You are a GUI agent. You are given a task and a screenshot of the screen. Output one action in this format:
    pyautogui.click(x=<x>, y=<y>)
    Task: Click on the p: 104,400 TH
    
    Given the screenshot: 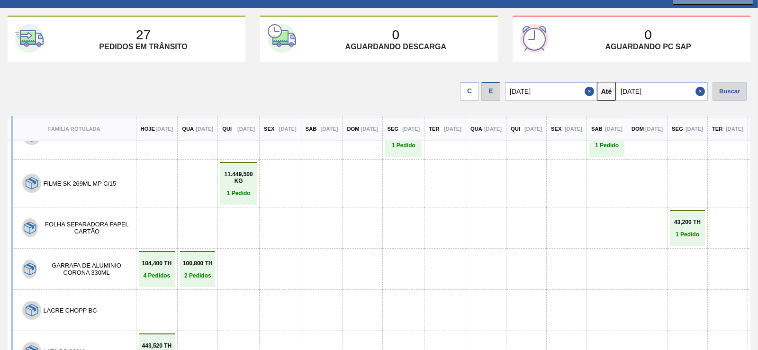 What is the action you would take?
    pyautogui.click(x=157, y=263)
    